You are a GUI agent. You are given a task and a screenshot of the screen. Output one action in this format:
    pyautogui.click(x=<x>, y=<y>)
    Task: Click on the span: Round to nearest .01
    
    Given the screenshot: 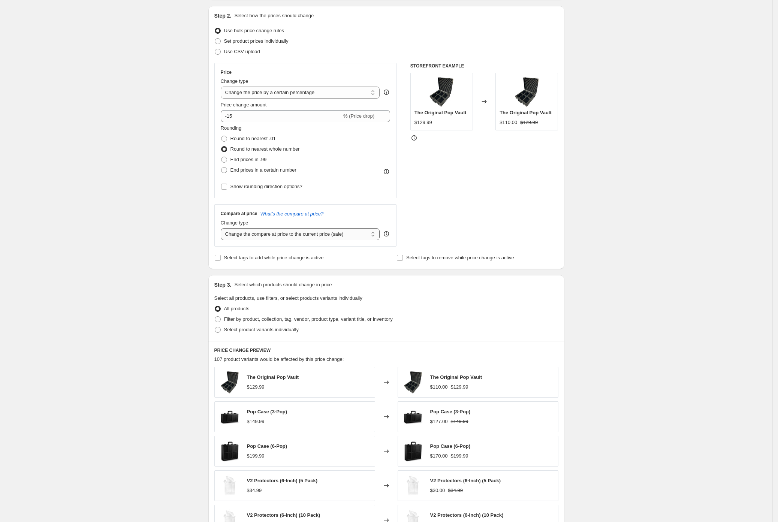 What is the action you would take?
    pyautogui.click(x=253, y=138)
    